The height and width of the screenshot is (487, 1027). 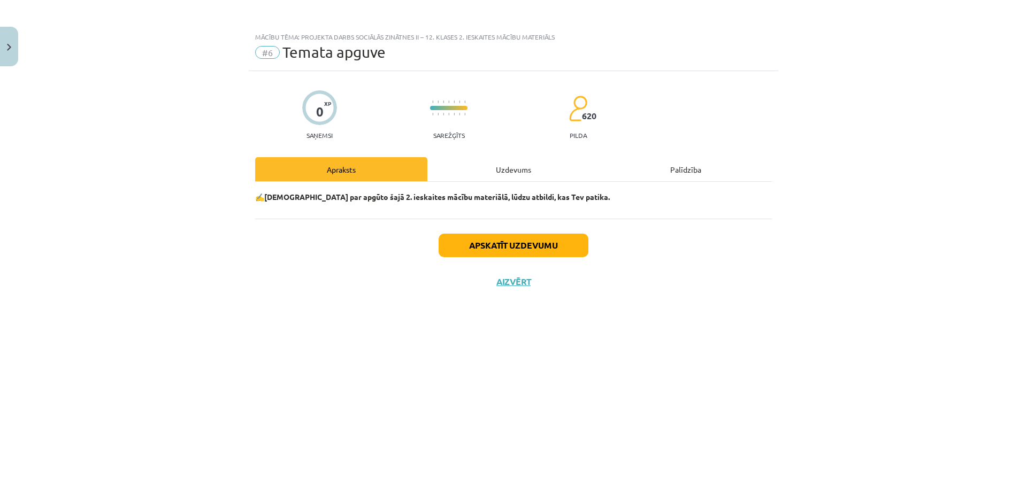 What do you see at coordinates (589, 116) in the screenshot?
I see `span: 620` at bounding box center [589, 116].